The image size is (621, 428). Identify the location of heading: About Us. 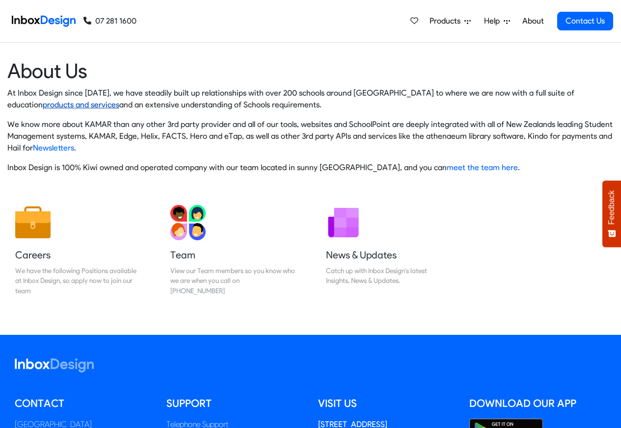
(310, 71).